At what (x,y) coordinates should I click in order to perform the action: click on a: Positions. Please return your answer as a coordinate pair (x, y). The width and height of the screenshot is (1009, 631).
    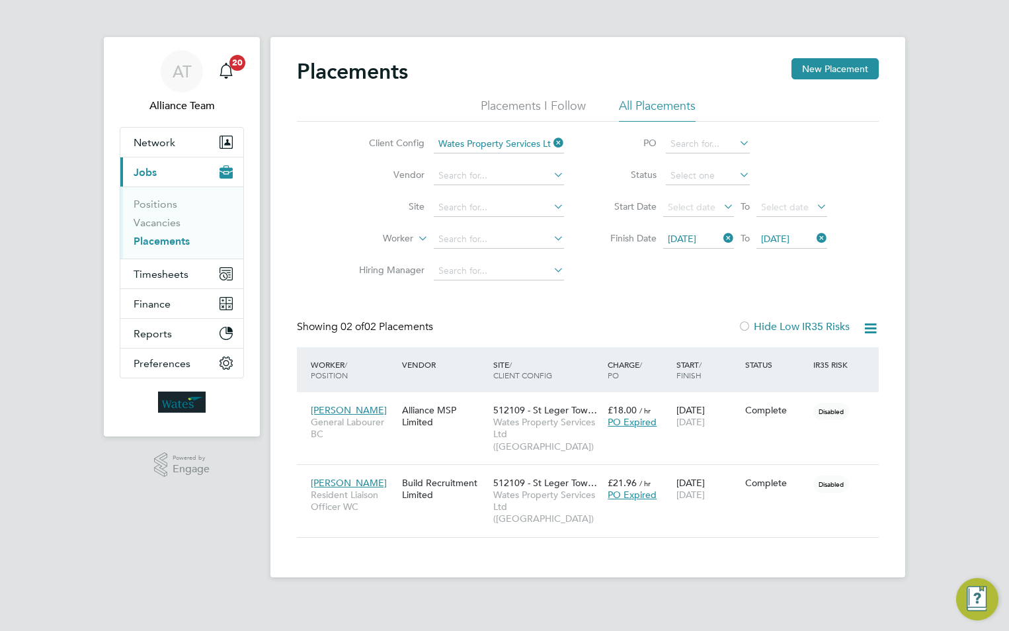
    Looking at the image, I should click on (155, 204).